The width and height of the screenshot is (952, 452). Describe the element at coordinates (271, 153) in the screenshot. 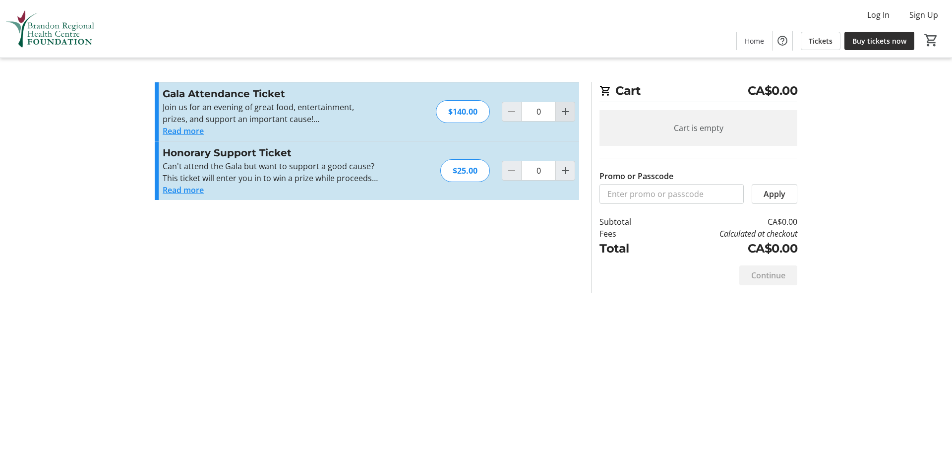

I see `h3: Honorary Support Ticket` at that location.